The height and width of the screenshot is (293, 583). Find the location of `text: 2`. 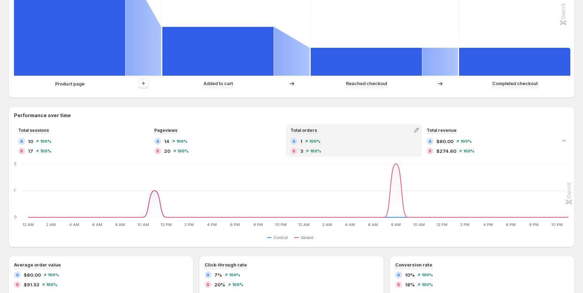

text: 2 is located at coordinates (15, 164).